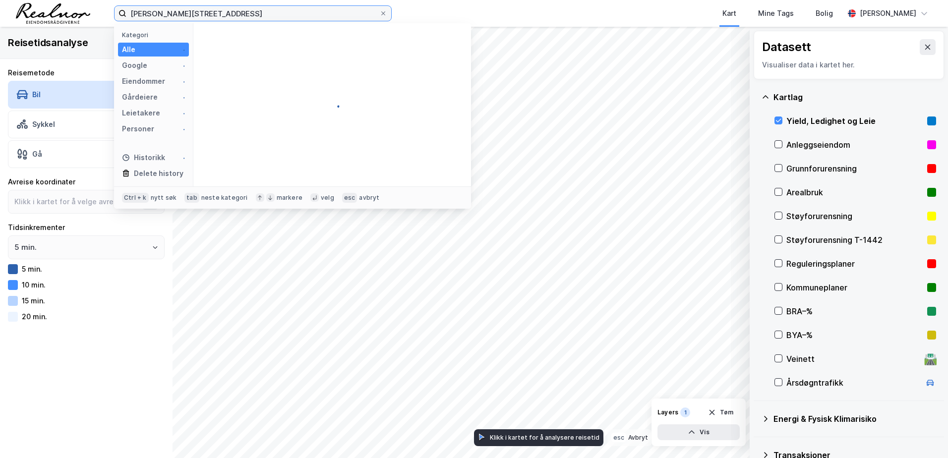 The height and width of the screenshot is (458, 948). I want to click on div: tab, so click(192, 198).